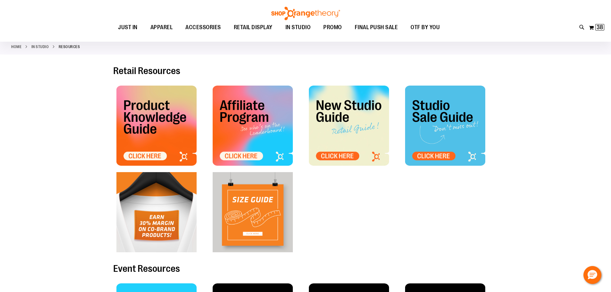 The height and width of the screenshot is (292, 611). What do you see at coordinates (593, 275) in the screenshot?
I see `button: Hello, have a question? Let’s chat.` at bounding box center [593, 275].